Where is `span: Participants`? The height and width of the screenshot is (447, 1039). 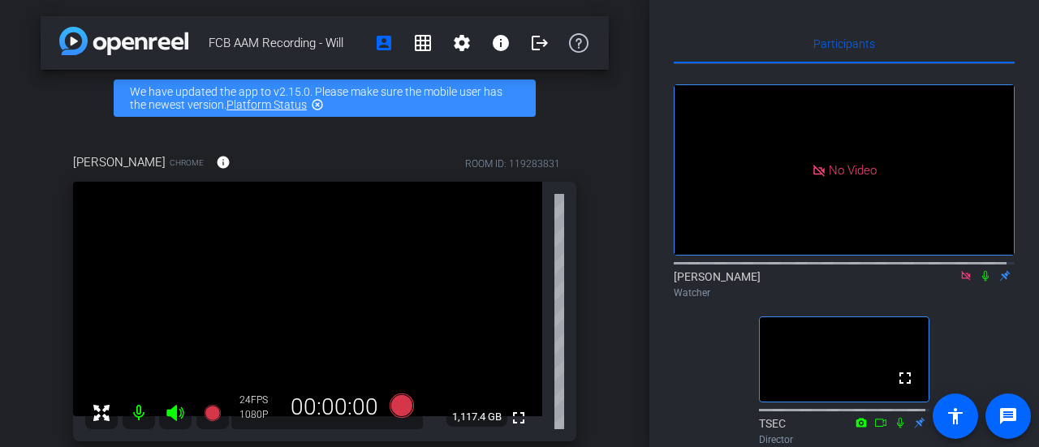
span: Participants is located at coordinates (844, 44).